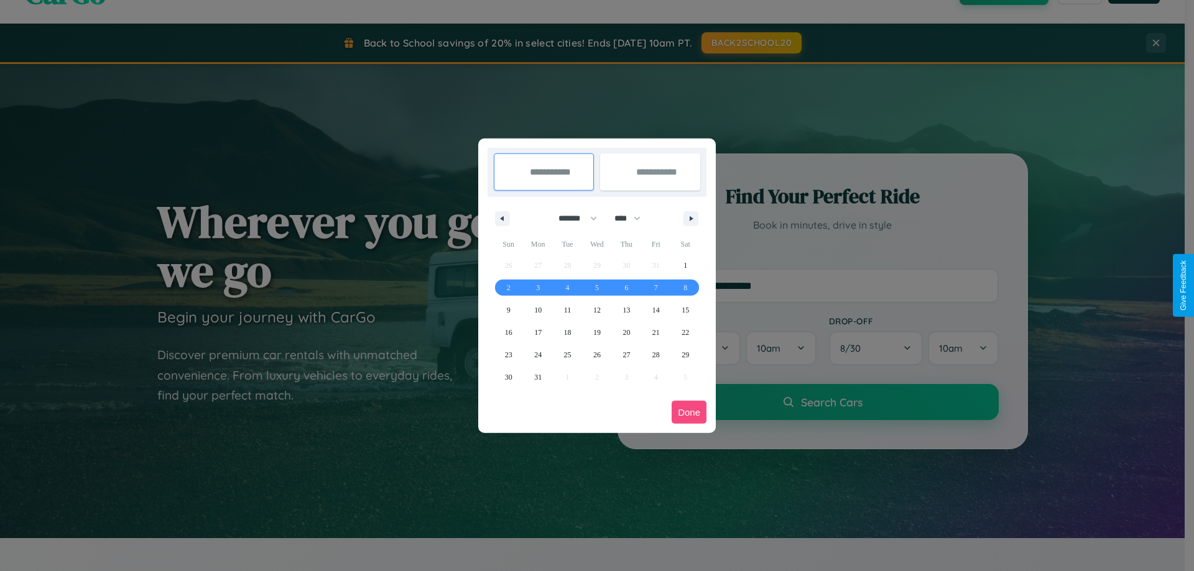 This screenshot has height=571, width=1194. I want to click on button: 1, so click(685, 266).